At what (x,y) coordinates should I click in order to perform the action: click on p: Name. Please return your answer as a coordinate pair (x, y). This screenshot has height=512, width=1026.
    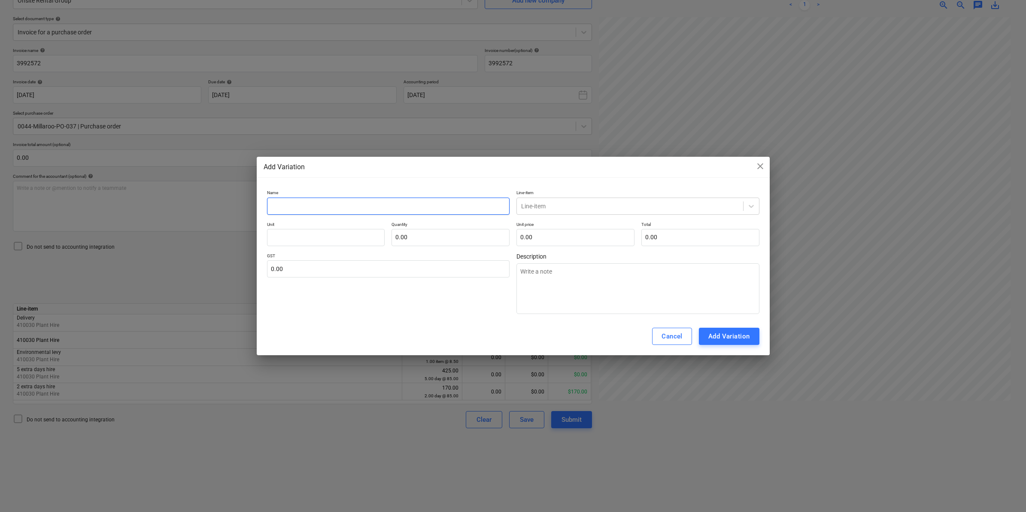
    Looking at the image, I should click on (388, 193).